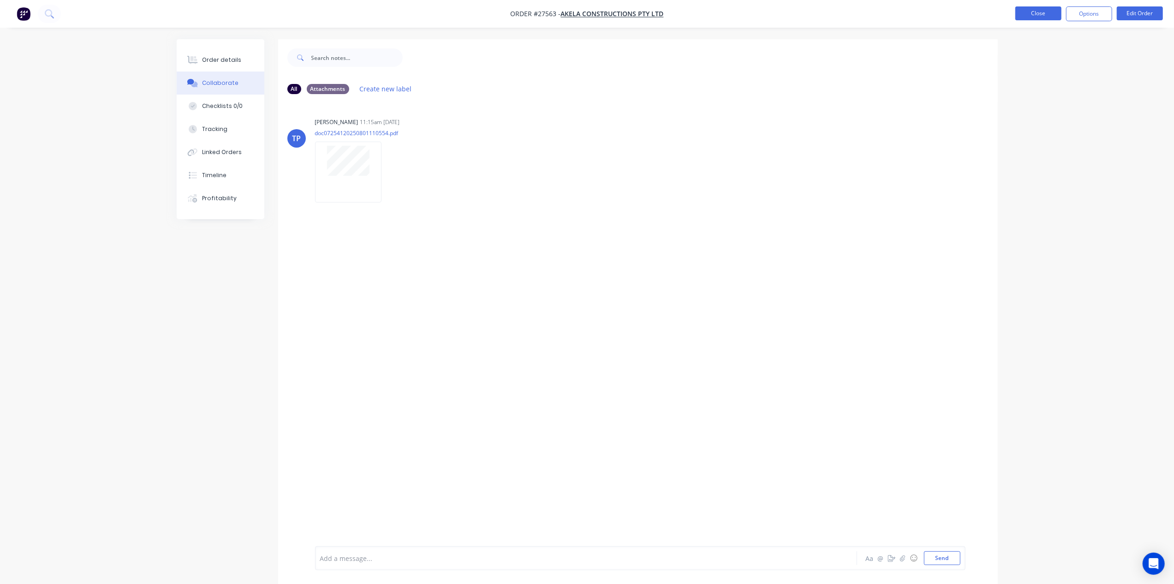 Image resolution: width=1174 pixels, height=584 pixels. What do you see at coordinates (536, 14) in the screenshot?
I see `span: Order #27563 -` at bounding box center [536, 14].